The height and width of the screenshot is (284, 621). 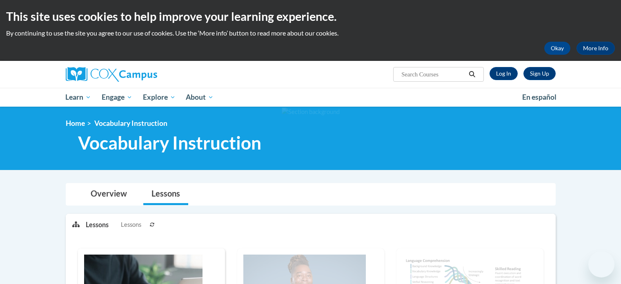 I want to click on input: Search Courses, so click(x=433, y=74).